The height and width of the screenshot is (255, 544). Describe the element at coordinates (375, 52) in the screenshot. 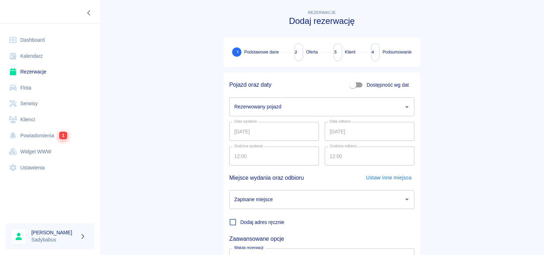

I see `span: 4` at that location.